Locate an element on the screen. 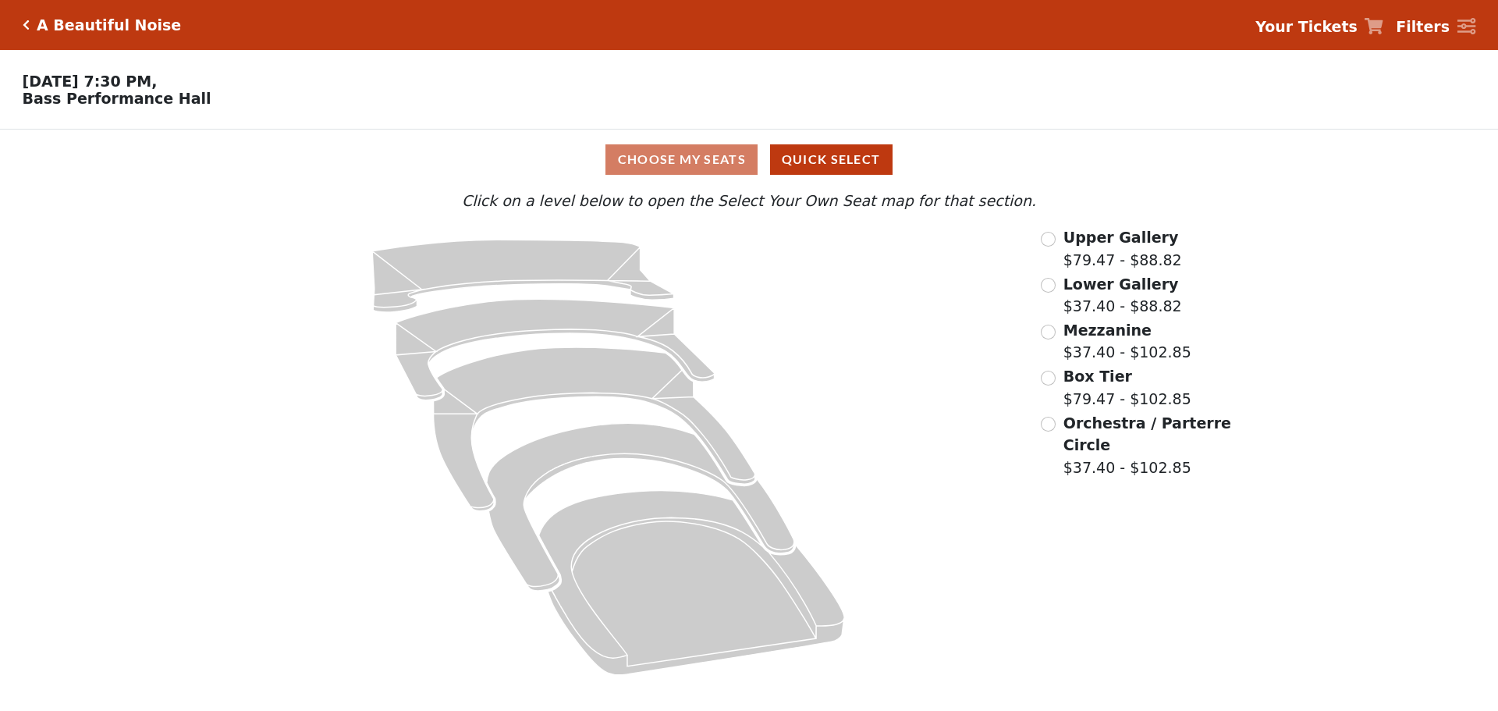  span: Mezzanine is located at coordinates (1107, 330).